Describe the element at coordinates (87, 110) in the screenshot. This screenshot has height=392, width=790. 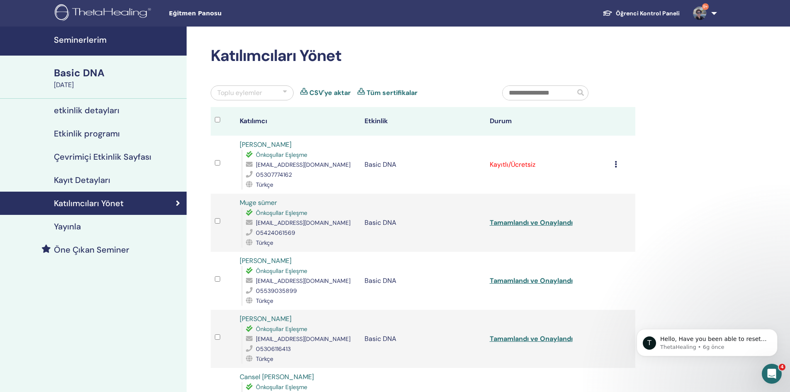
I see `h4: etkinlik detayları` at that location.